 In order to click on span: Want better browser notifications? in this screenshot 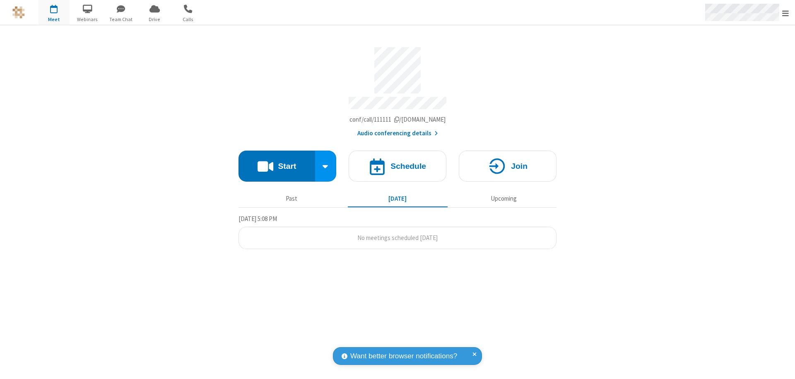, I will do `click(404, 357)`.